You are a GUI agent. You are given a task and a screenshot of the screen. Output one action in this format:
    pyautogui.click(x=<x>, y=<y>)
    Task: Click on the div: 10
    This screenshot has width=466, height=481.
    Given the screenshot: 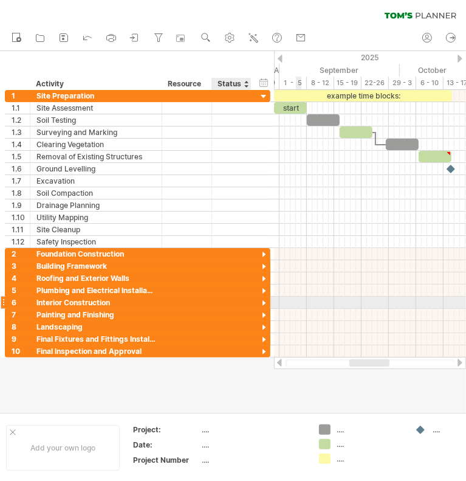 What is the action you would take?
    pyautogui.click(x=21, y=351)
    